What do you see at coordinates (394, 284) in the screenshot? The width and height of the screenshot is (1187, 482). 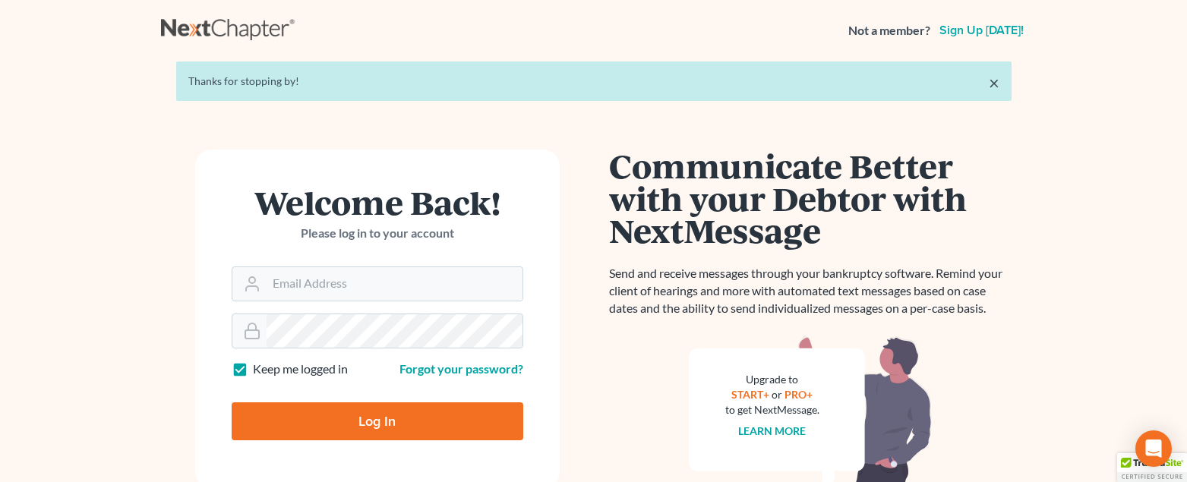 I see `input: Email Address` at bounding box center [394, 284].